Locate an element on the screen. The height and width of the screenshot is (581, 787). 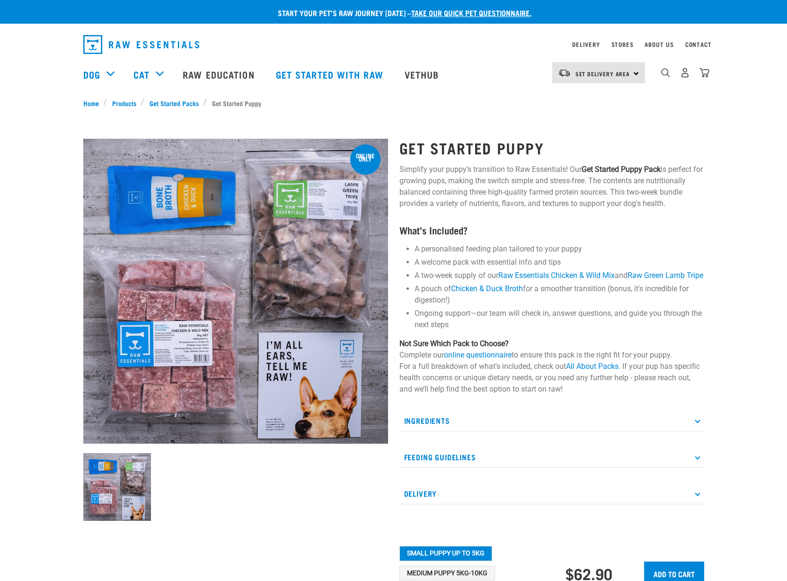
a: All About Packs is located at coordinates (592, 366).